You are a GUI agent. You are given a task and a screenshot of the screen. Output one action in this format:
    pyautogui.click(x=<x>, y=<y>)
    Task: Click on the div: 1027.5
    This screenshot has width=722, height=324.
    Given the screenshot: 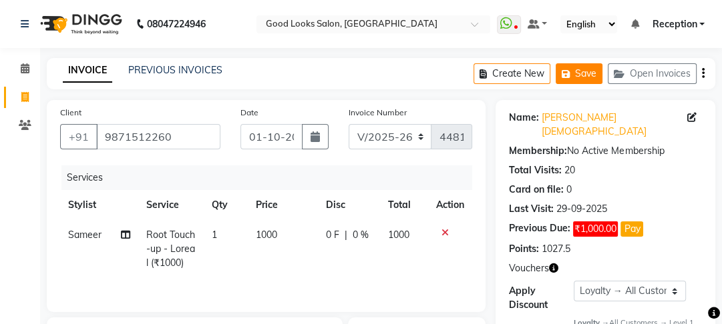 What is the action you would take?
    pyautogui.click(x=555, y=249)
    